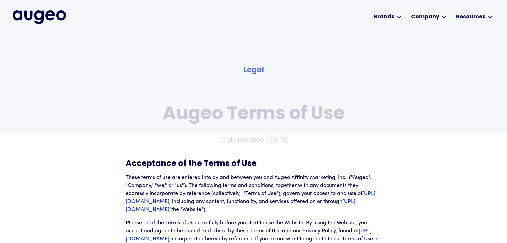  I want to click on div: Resources, so click(471, 17).